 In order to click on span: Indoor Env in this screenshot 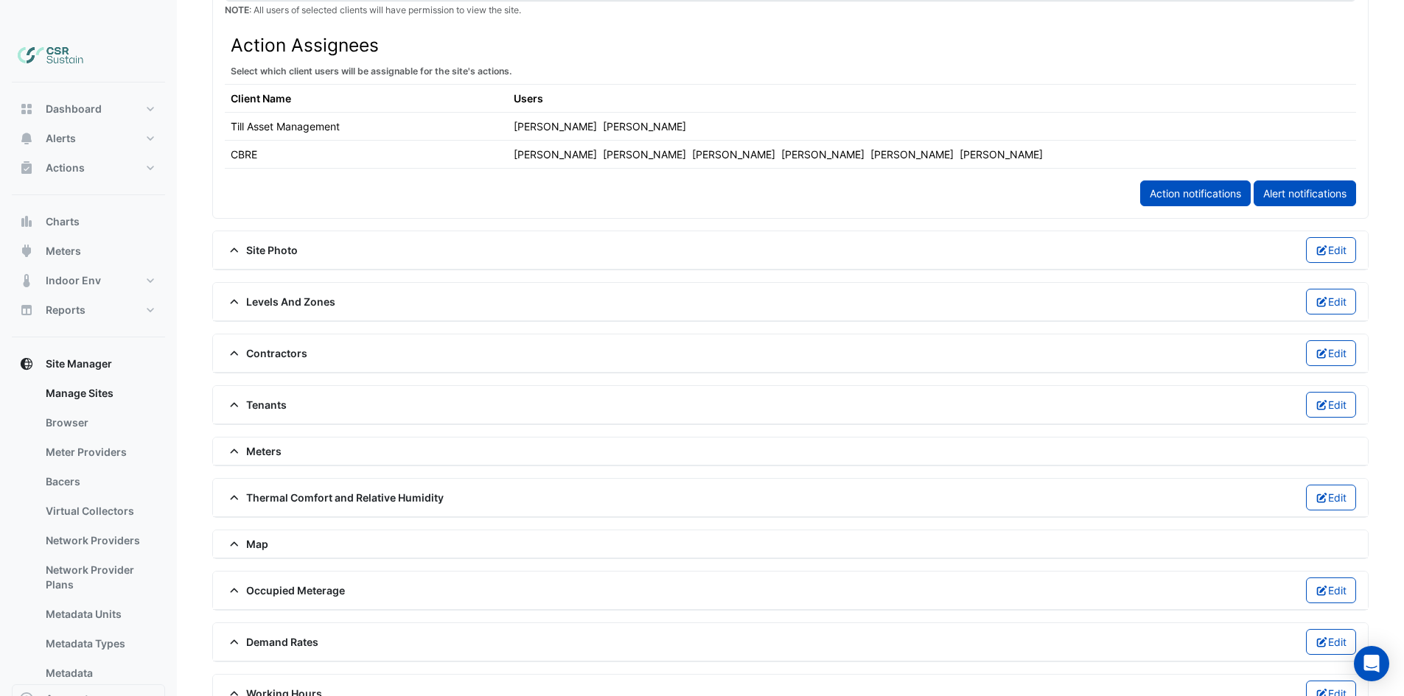, I will do `click(73, 281)`.